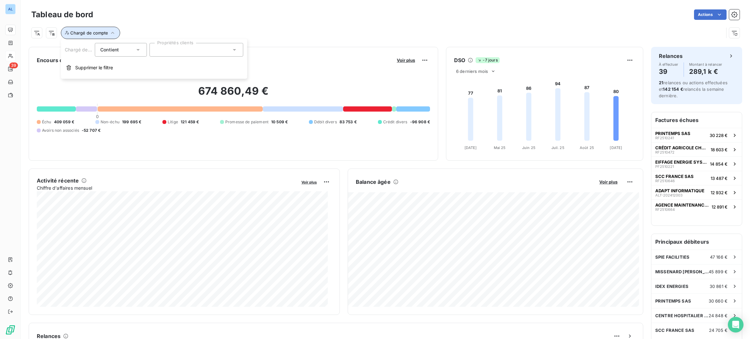 The image size is (750, 339). Describe the element at coordinates (718, 286) in the screenshot. I see `span: 30 861 €` at that location.